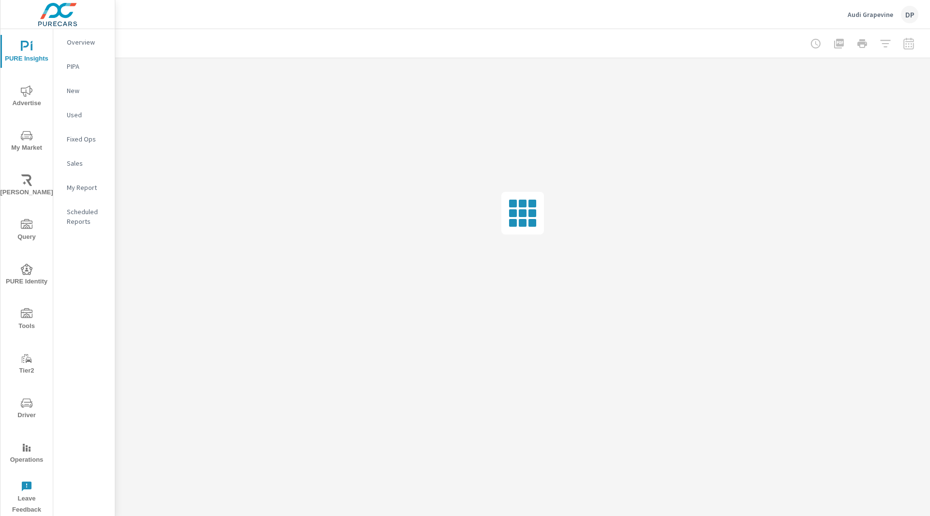  What do you see at coordinates (87, 66) in the screenshot?
I see `p: PIPA` at bounding box center [87, 66].